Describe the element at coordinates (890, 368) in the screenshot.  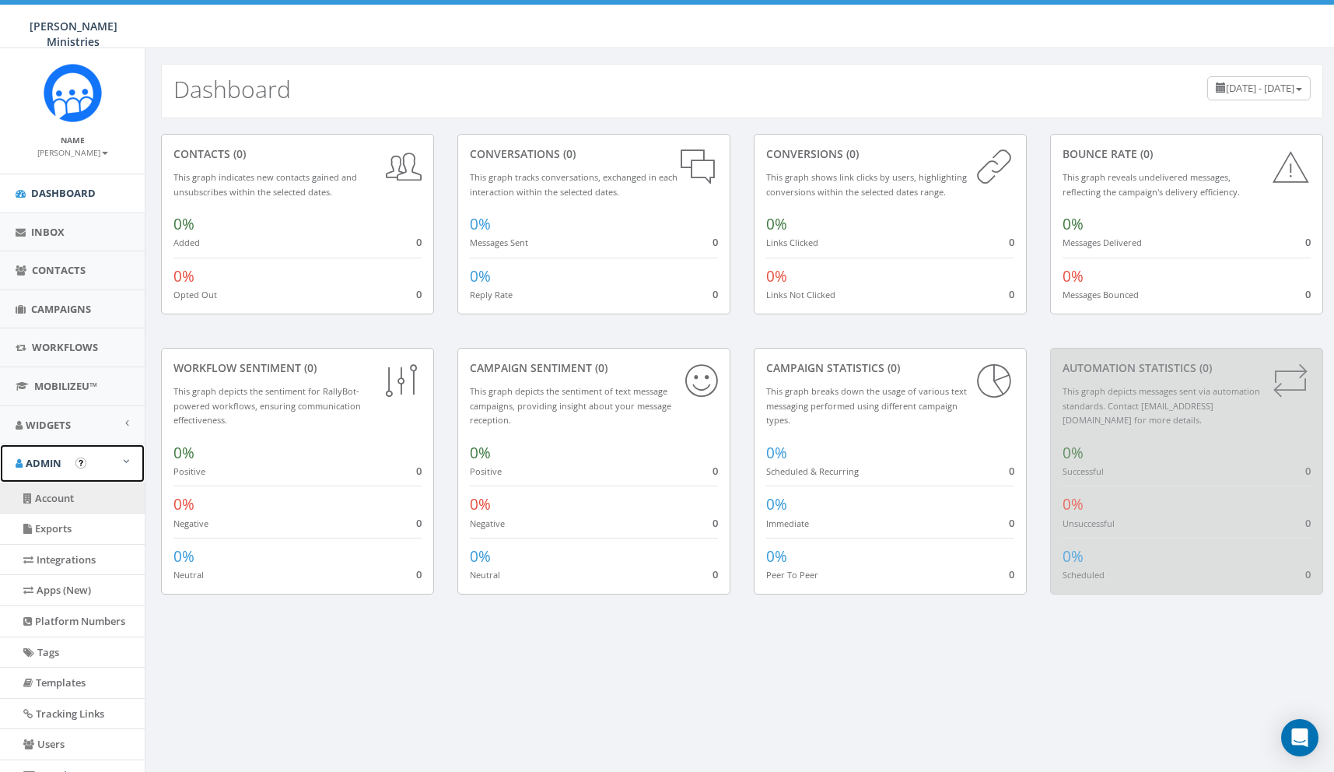
I see `div: Campaign Statistics` at that location.